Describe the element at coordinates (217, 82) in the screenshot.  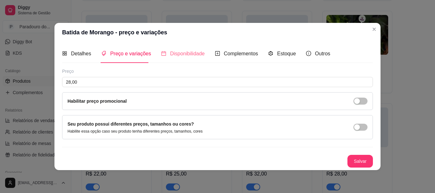
I see `input: Ex.: R$12,99` at that location.